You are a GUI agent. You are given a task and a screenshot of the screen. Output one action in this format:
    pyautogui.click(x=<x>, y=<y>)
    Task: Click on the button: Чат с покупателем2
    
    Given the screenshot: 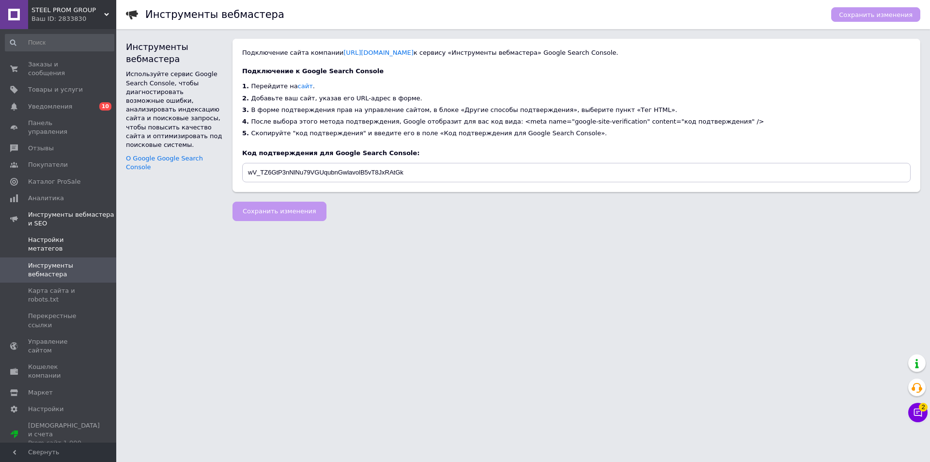 What is the action you would take?
    pyautogui.click(x=918, y=412)
    